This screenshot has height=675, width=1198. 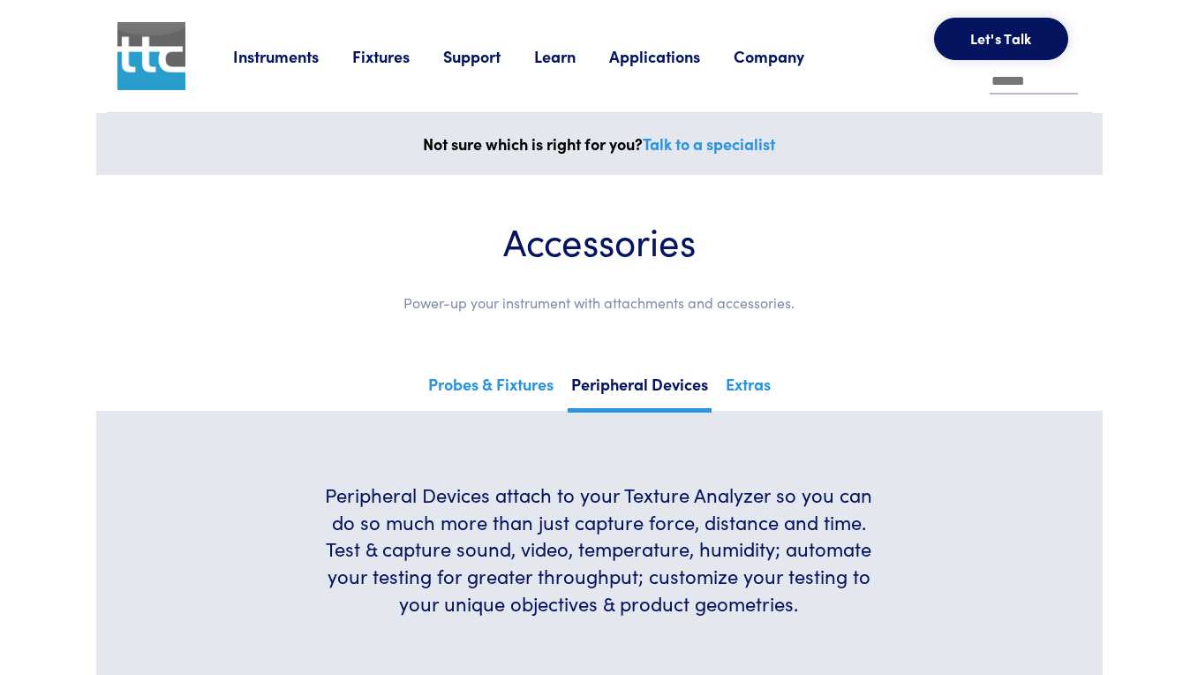 I want to click on a: Support, so click(x=488, y=56).